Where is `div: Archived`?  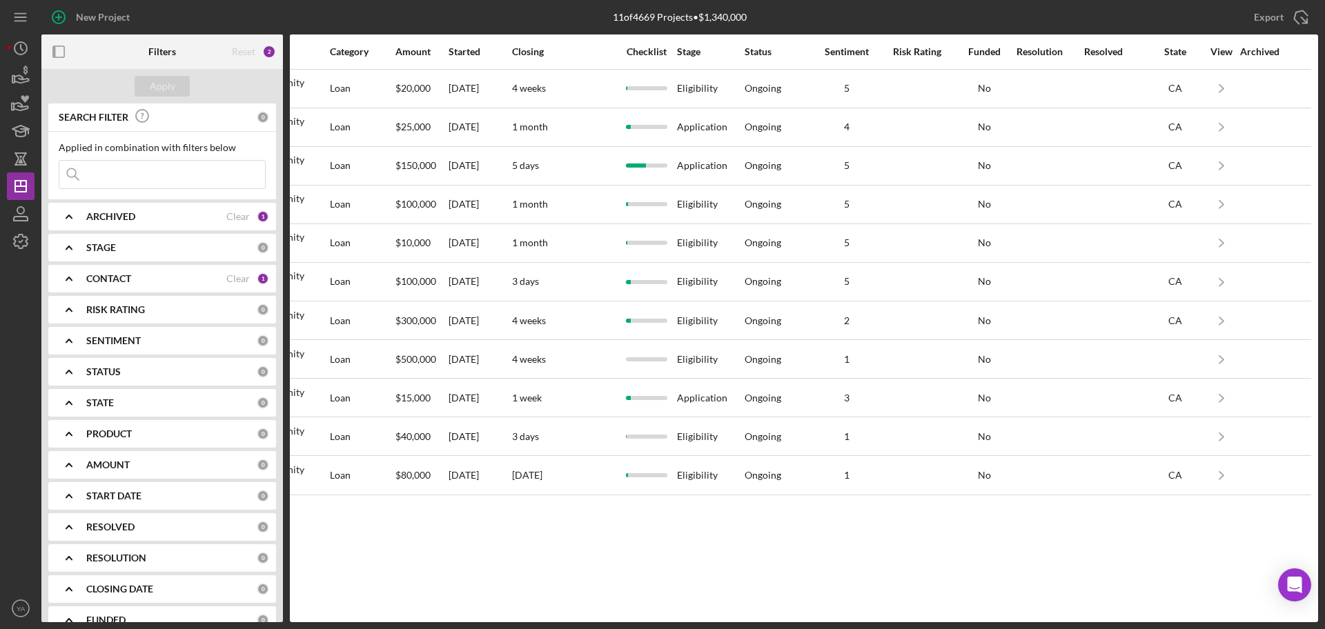
div: Archived is located at coordinates (1275, 52).